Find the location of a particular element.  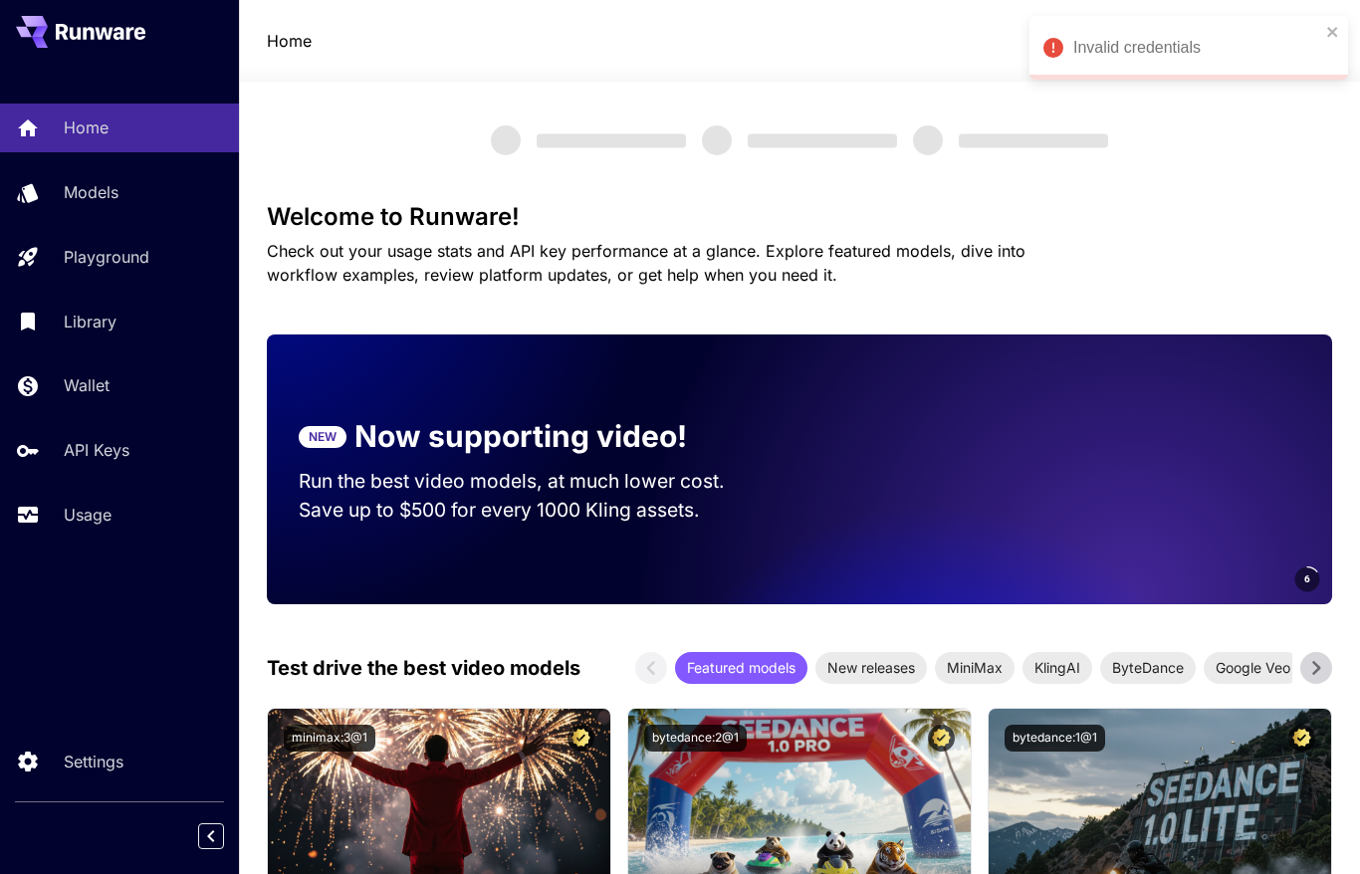

div: ByteDance is located at coordinates (1148, 668).